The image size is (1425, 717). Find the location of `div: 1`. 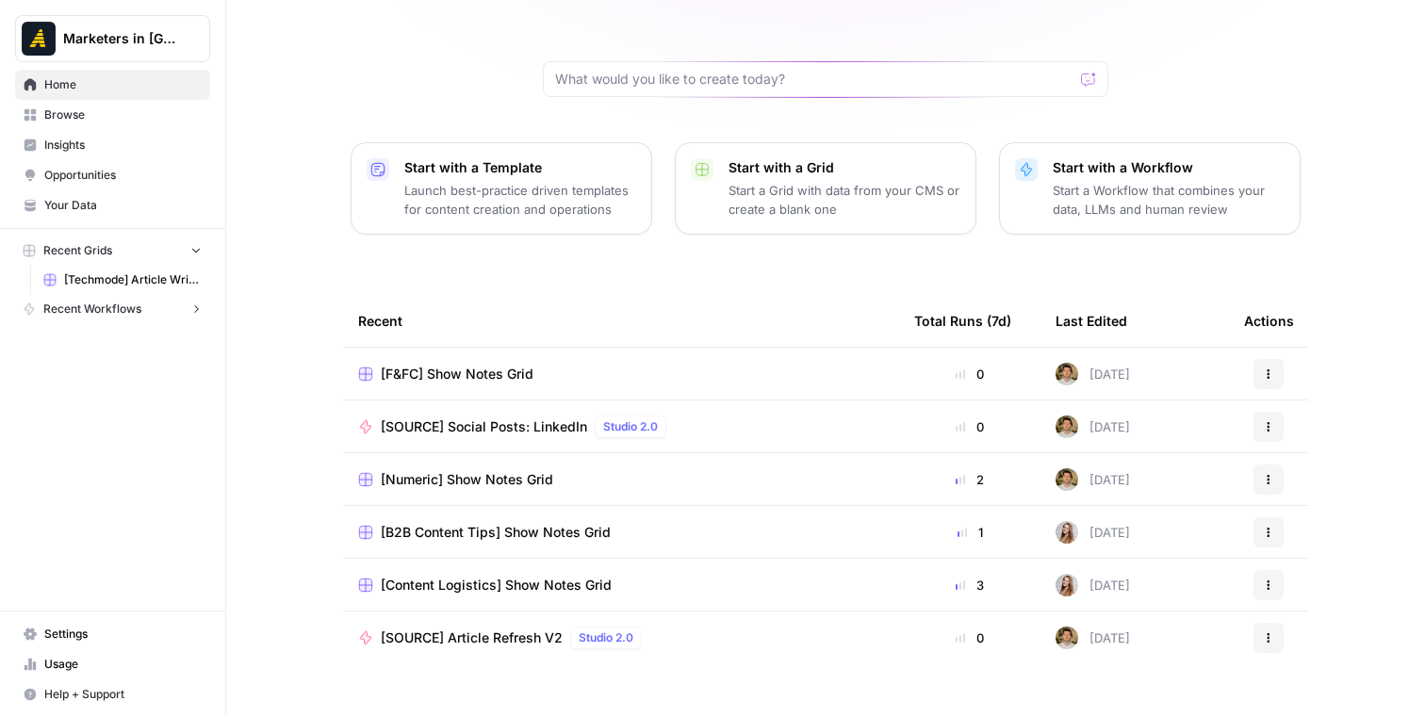

div: 1 is located at coordinates (970, 532).